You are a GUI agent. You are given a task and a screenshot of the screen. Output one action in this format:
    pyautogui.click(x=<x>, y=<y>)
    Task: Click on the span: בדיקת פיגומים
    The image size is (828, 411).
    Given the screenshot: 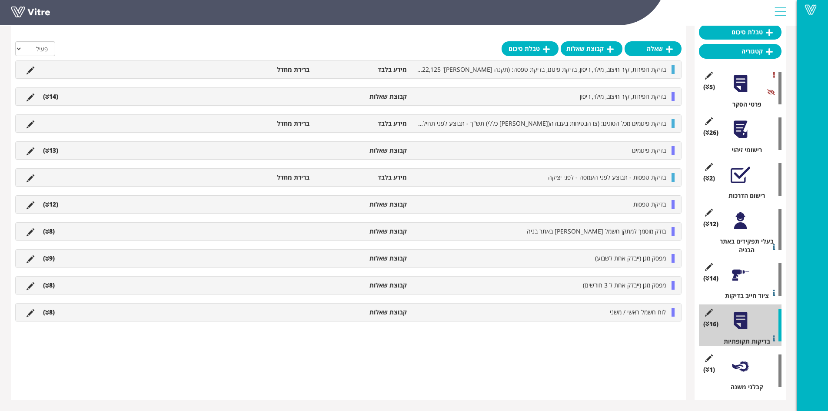 What is the action you would take?
    pyautogui.click(x=649, y=150)
    